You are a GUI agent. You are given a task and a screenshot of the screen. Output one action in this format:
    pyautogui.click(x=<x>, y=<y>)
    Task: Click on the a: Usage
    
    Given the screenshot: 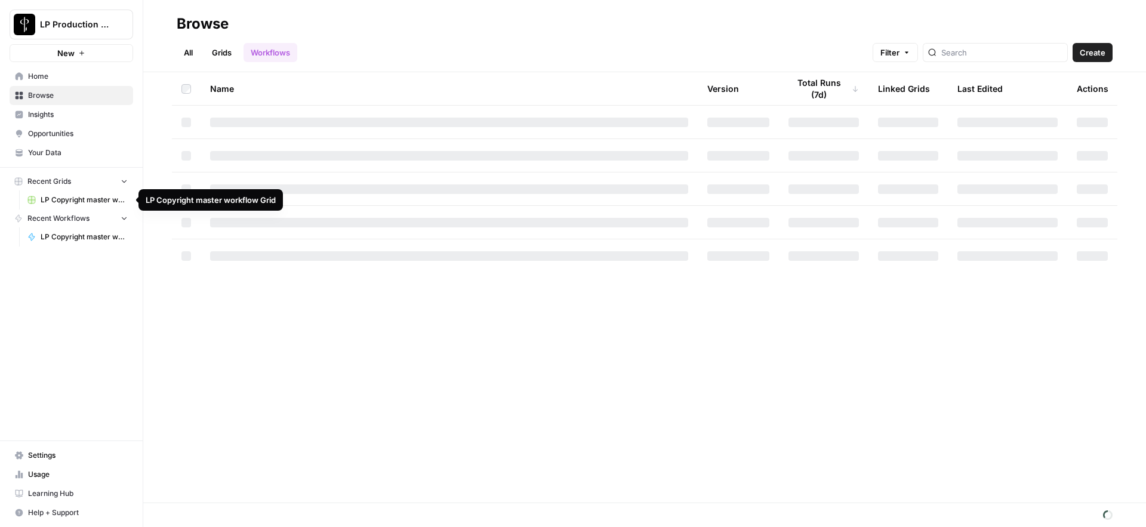 What is the action you would take?
    pyautogui.click(x=71, y=475)
    